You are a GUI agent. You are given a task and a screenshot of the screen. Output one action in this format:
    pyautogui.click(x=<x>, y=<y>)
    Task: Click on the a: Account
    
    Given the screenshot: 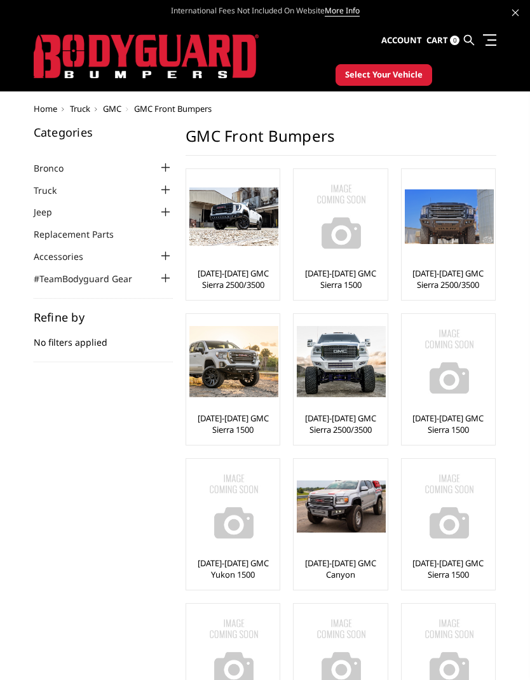 What is the action you would take?
    pyautogui.click(x=402, y=41)
    